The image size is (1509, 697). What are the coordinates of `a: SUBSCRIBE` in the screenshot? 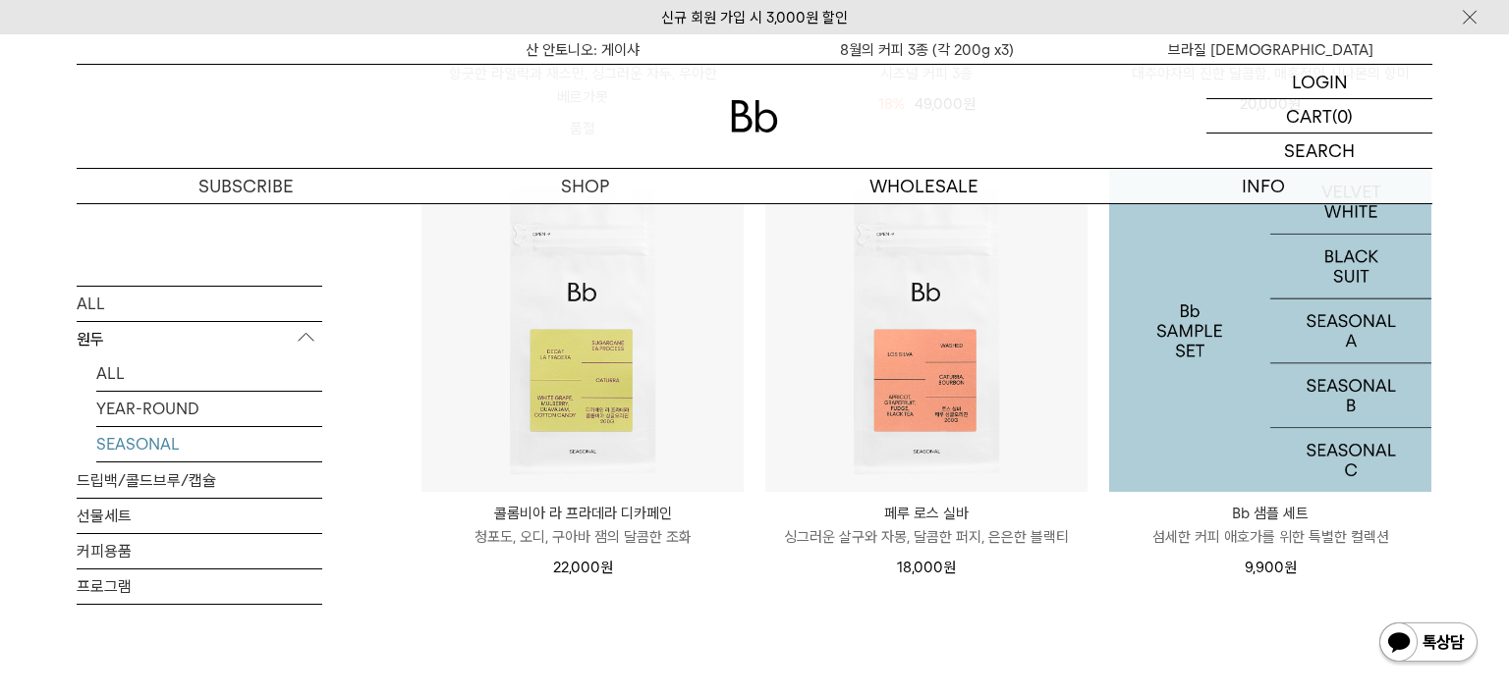 It's located at (246, 186).